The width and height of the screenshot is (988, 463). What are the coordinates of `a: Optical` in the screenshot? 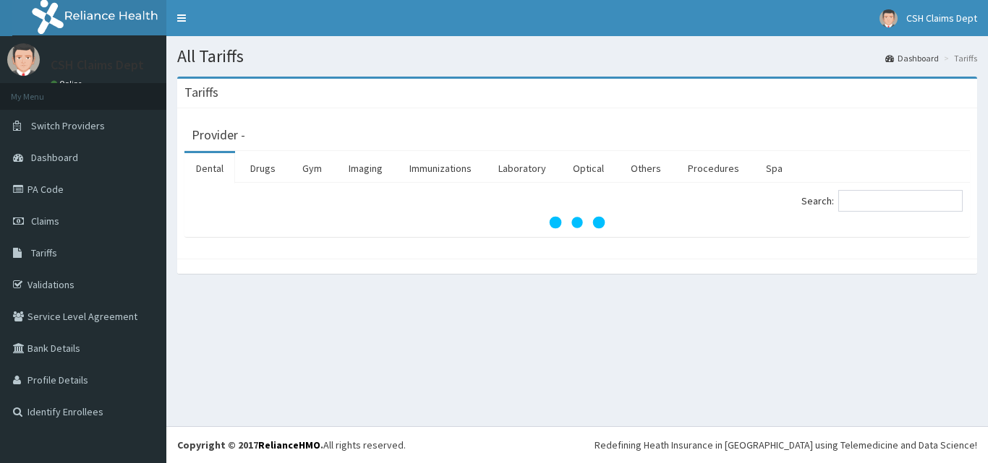 It's located at (588, 168).